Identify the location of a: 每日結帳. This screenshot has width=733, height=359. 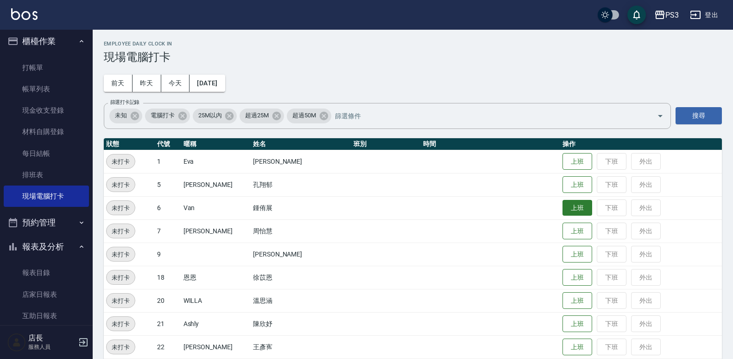
(46, 153).